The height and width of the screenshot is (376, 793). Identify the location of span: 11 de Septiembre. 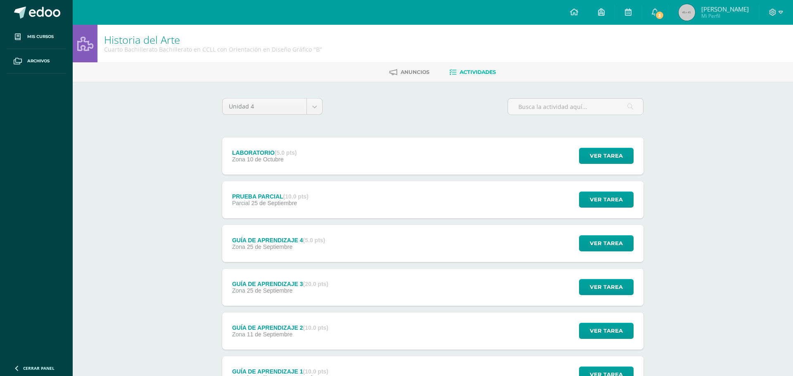
(270, 334).